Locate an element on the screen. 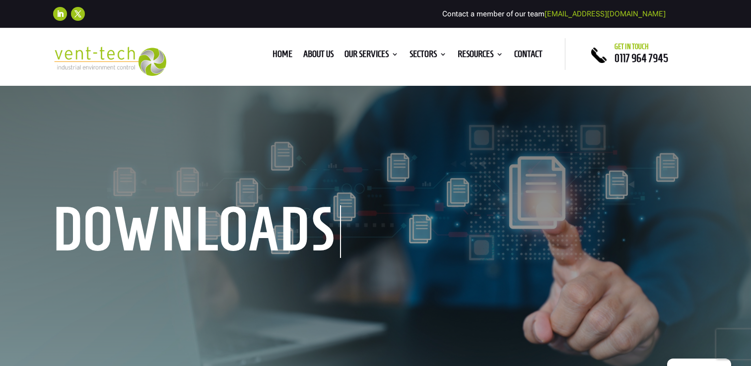  a: 0117 964 7945 is located at coordinates (641, 58).